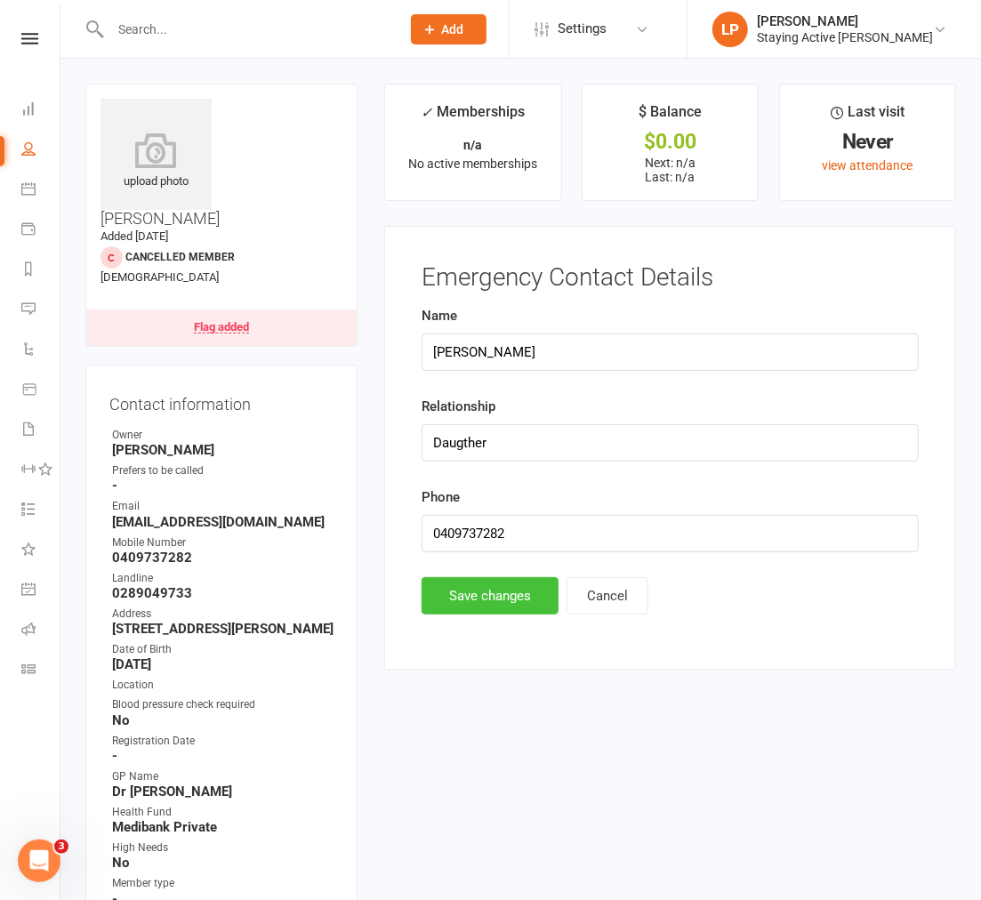 Image resolution: width=981 pixels, height=900 pixels. What do you see at coordinates (41, 270) in the screenshot?
I see `a: Reports` at bounding box center [41, 270].